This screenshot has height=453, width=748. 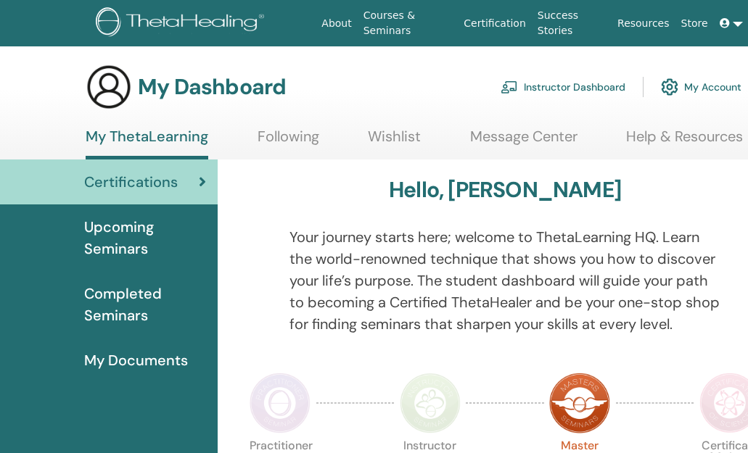 What do you see at coordinates (182, 23) in the screenshot?
I see `img: logo.png` at bounding box center [182, 23].